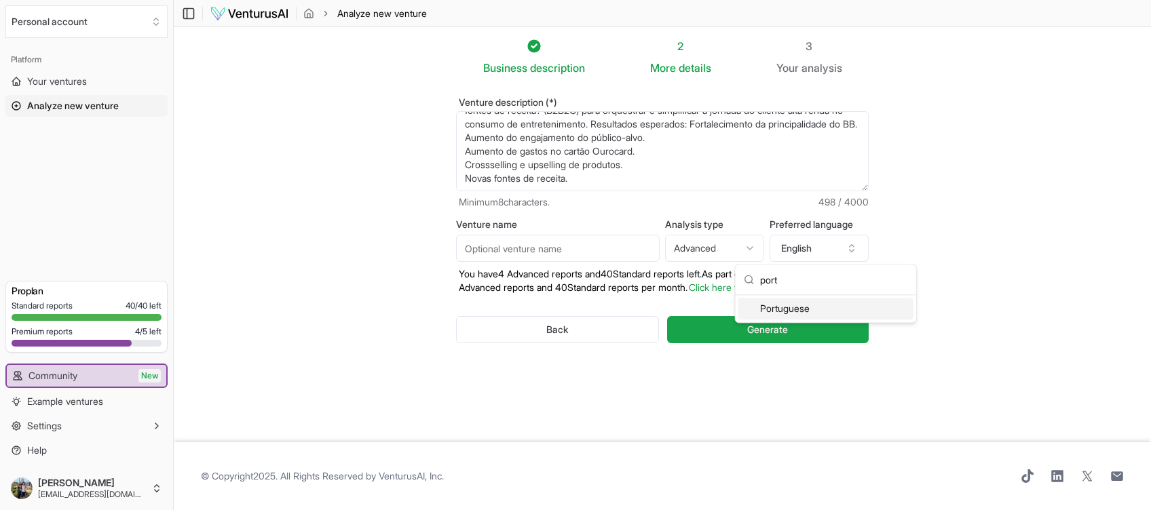 Image resolution: width=1151 pixels, height=510 pixels. Describe the element at coordinates (662, 281) in the screenshot. I see `p: You have 4 Advanced reports and 40 Standard reports left. As part of your subscription, y ou get ...` at that location.